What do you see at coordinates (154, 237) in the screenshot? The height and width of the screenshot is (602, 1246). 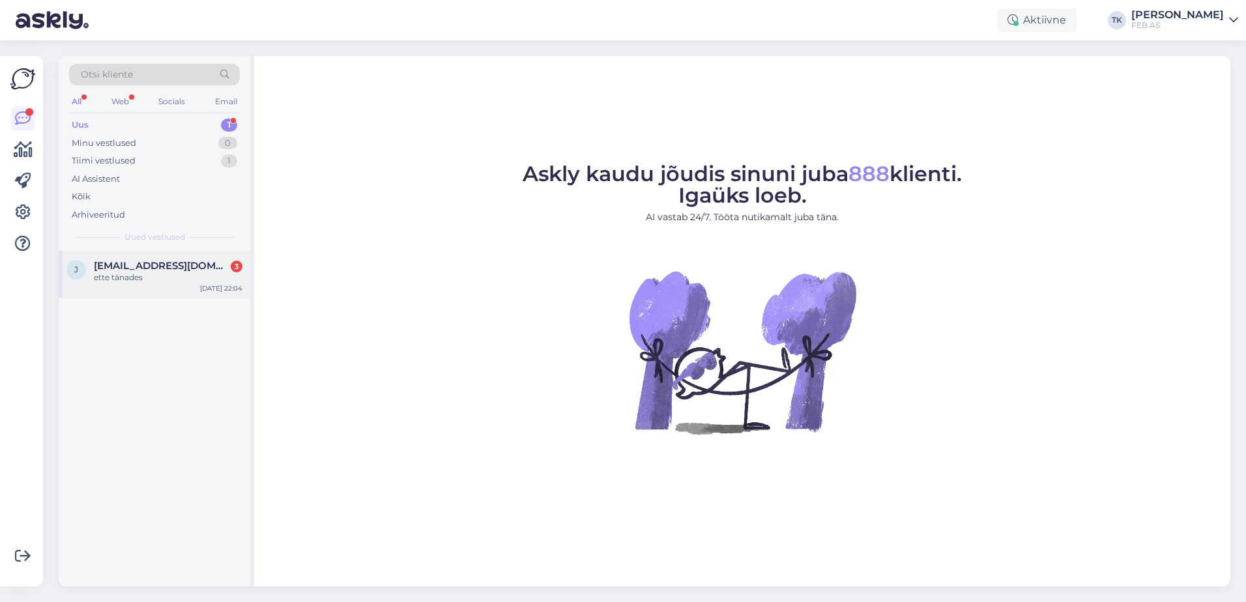 I see `span: Uued vestlused` at bounding box center [154, 237].